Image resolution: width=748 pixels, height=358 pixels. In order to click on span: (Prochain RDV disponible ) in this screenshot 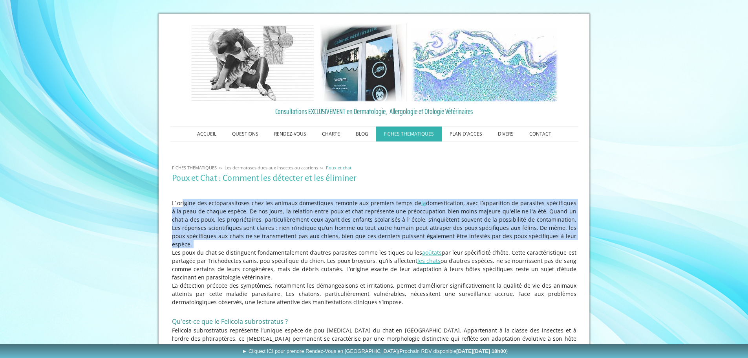, I will do `click(453, 351)`.